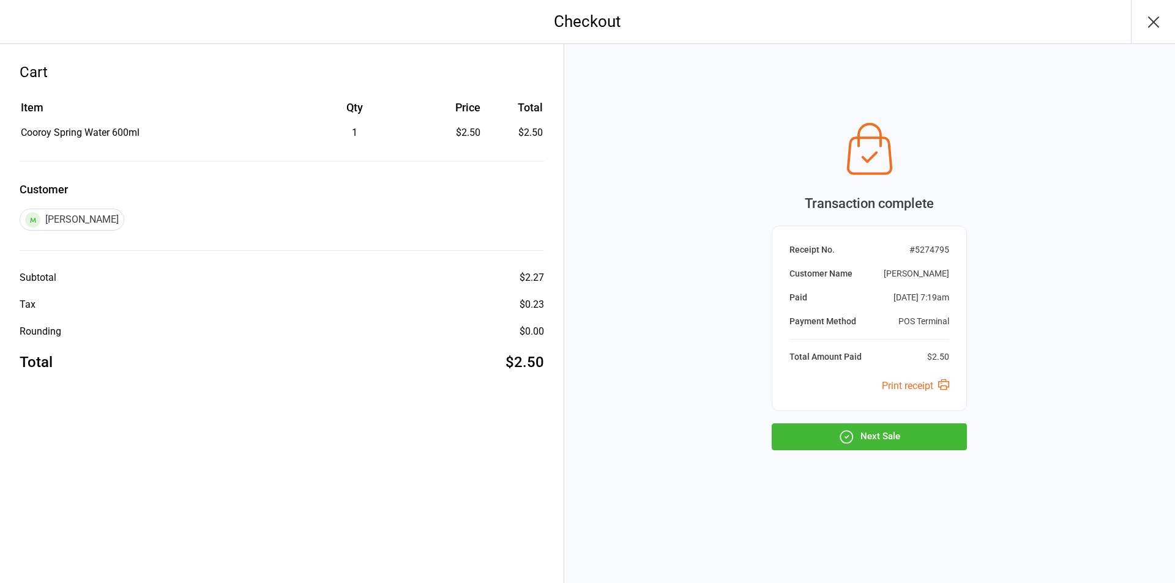  I want to click on div: Total Amount Paid, so click(825, 357).